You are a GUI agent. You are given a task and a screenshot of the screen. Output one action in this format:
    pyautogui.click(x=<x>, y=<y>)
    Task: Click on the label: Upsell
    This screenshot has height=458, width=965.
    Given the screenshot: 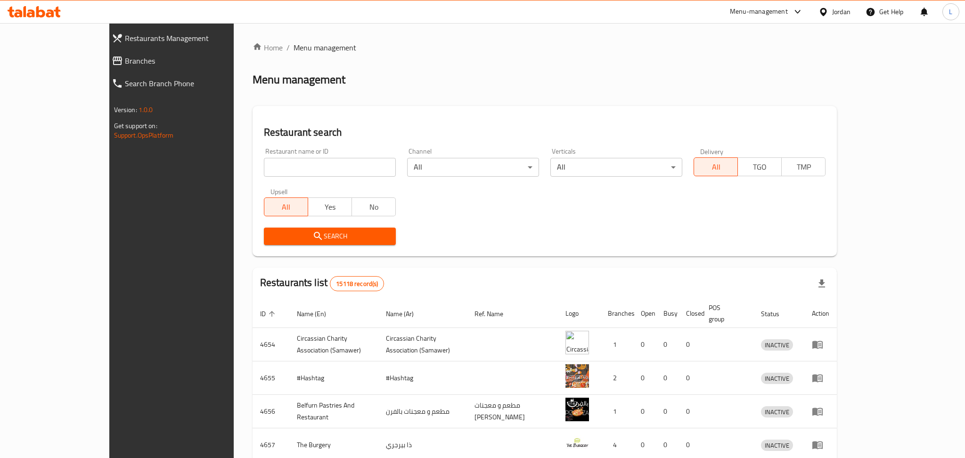 What is the action you would take?
    pyautogui.click(x=279, y=191)
    